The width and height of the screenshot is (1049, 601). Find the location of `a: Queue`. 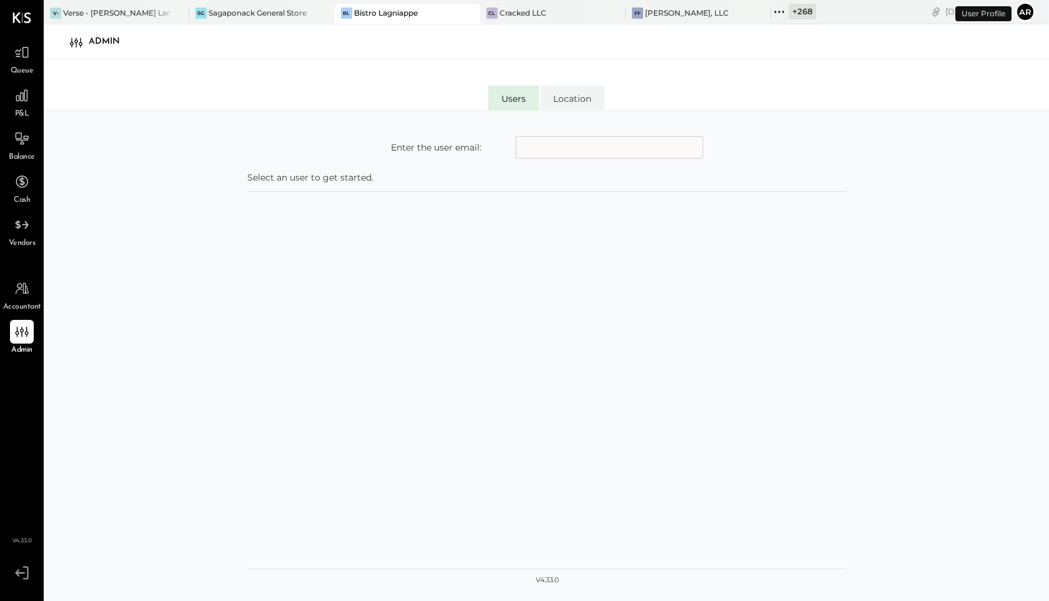

a: Queue is located at coordinates (22, 59).